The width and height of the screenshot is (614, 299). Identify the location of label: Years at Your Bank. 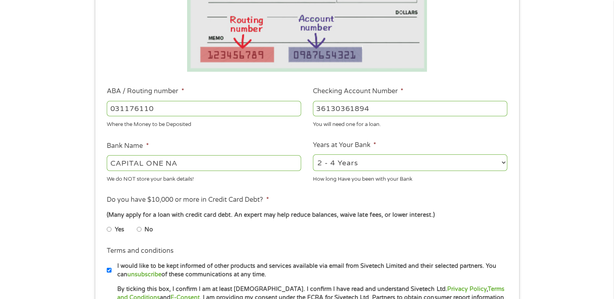
(344, 145).